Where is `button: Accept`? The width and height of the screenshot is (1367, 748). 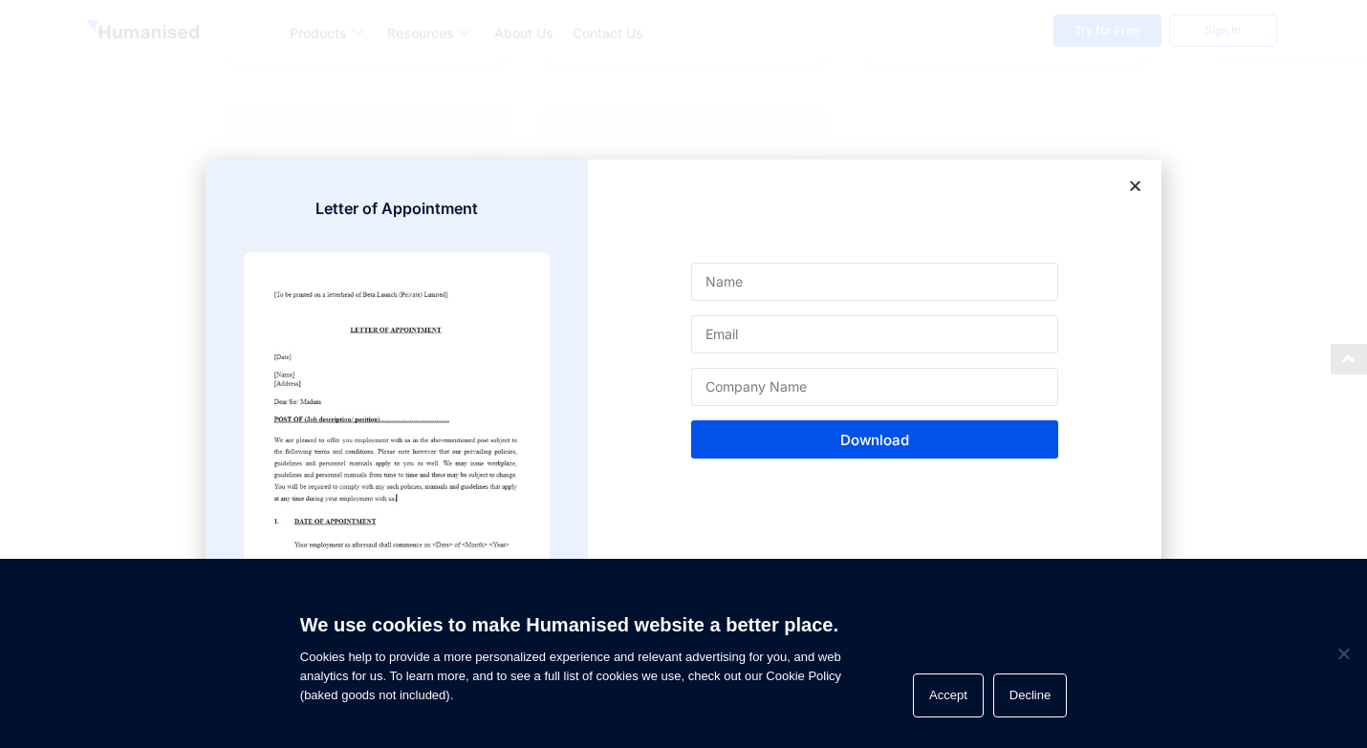 button: Accept is located at coordinates (948, 696).